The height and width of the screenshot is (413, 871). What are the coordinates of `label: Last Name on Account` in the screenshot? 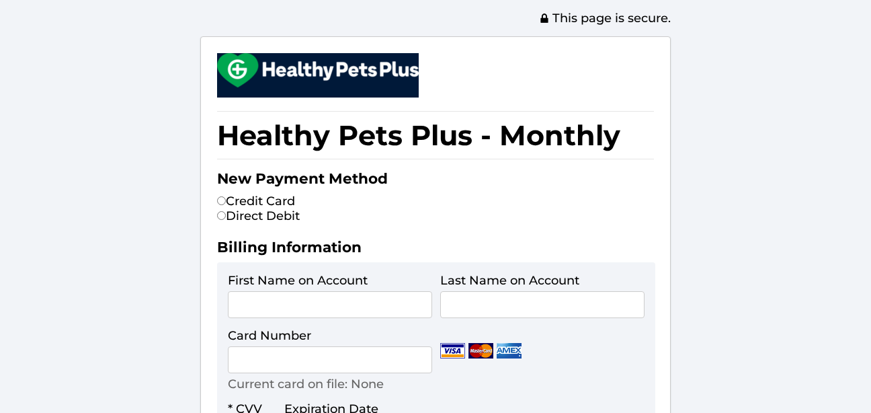 It's located at (510, 280).